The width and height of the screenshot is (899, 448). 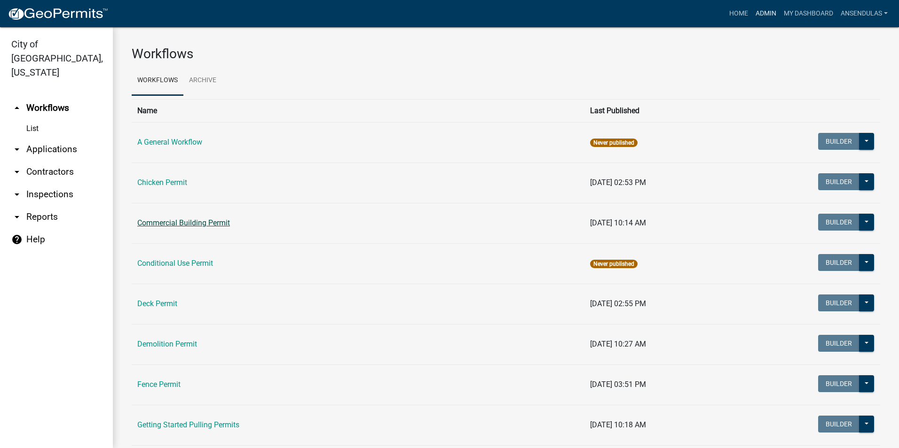 What do you see at coordinates (766, 14) in the screenshot?
I see `a: Admin` at bounding box center [766, 14].